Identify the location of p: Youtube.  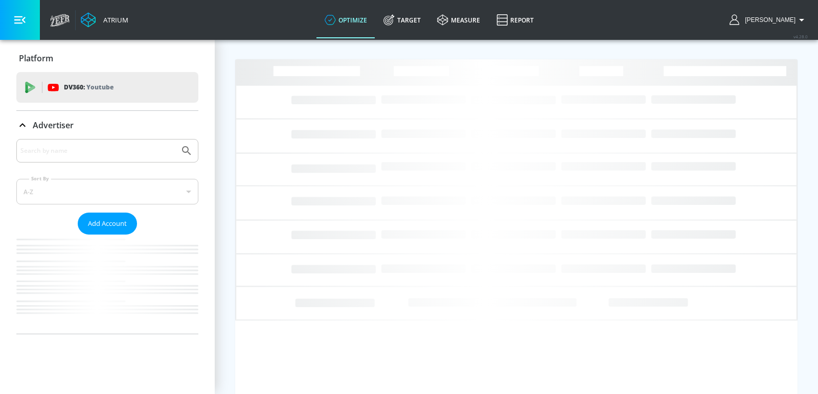
(100, 87).